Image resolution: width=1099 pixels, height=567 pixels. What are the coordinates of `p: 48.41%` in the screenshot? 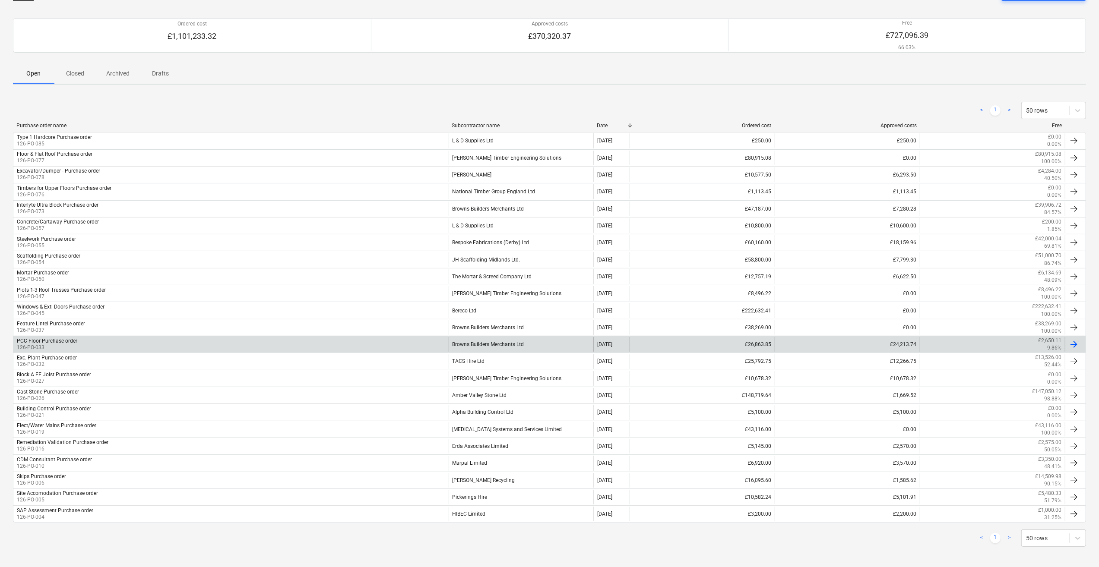 It's located at (1053, 467).